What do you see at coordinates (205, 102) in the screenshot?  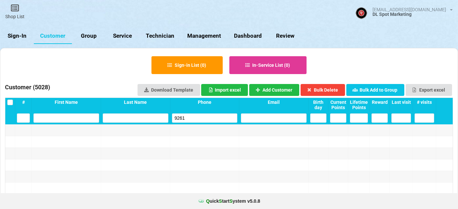 I see `div: Phone` at bounding box center [205, 102].